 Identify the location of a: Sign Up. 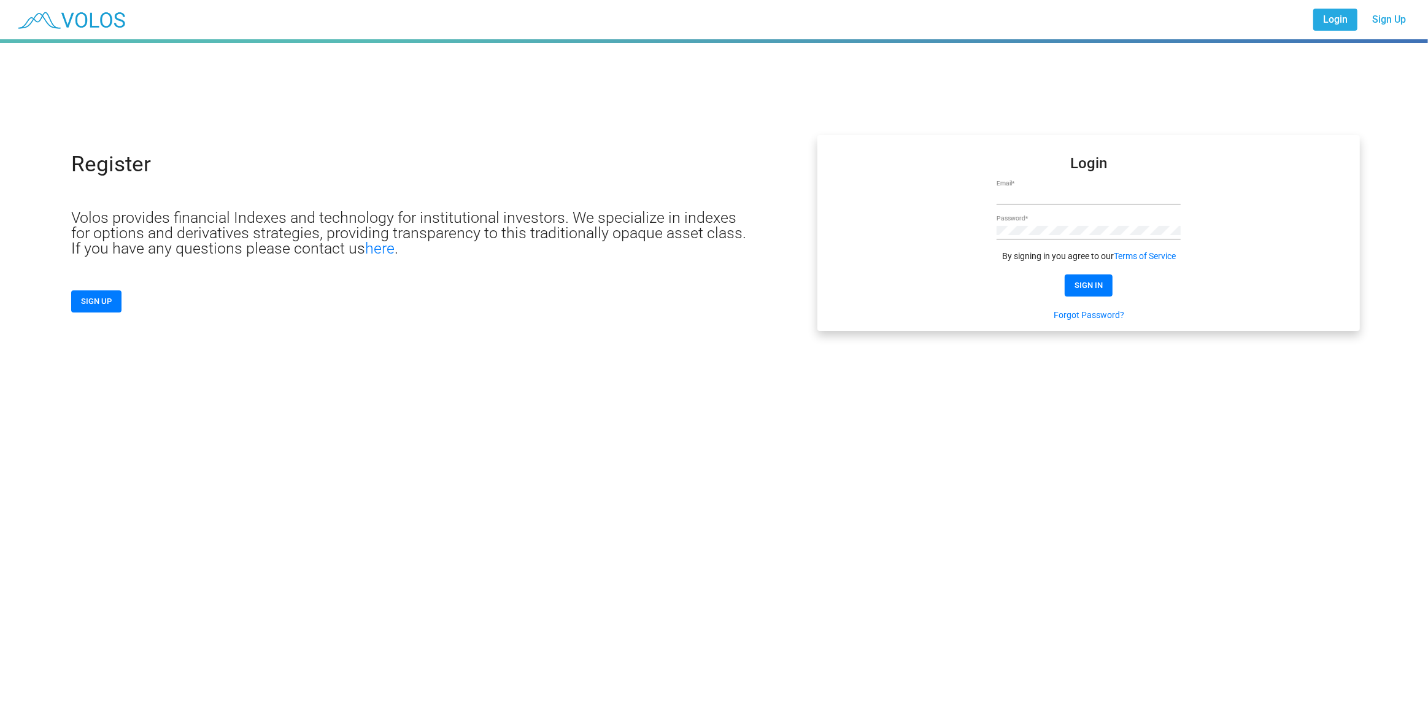
(1389, 20).